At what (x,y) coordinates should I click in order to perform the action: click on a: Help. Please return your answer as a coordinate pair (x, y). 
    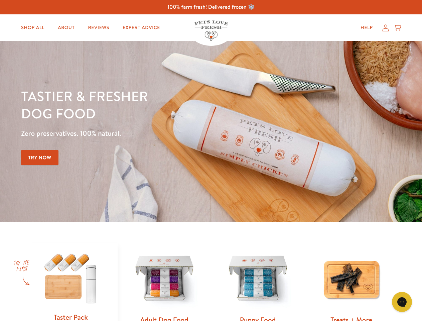
    Looking at the image, I should click on (367, 28).